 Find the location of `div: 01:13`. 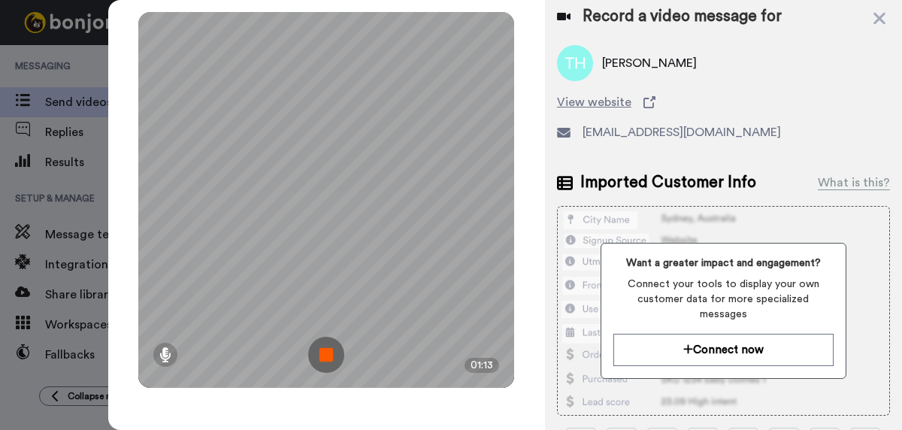

div: 01:13 is located at coordinates (482, 365).